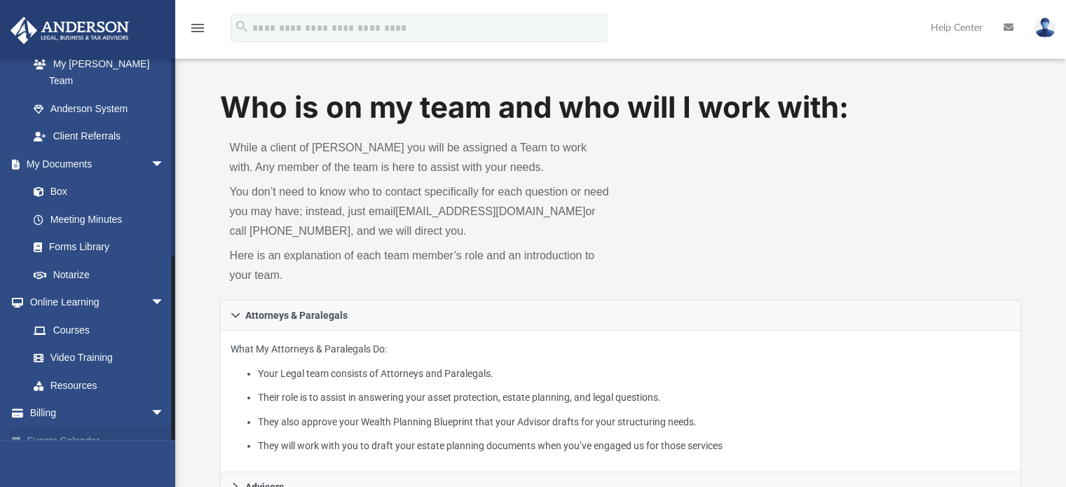 The image size is (1066, 487). Describe the element at coordinates (198, 28) in the screenshot. I see `i: menu` at that location.